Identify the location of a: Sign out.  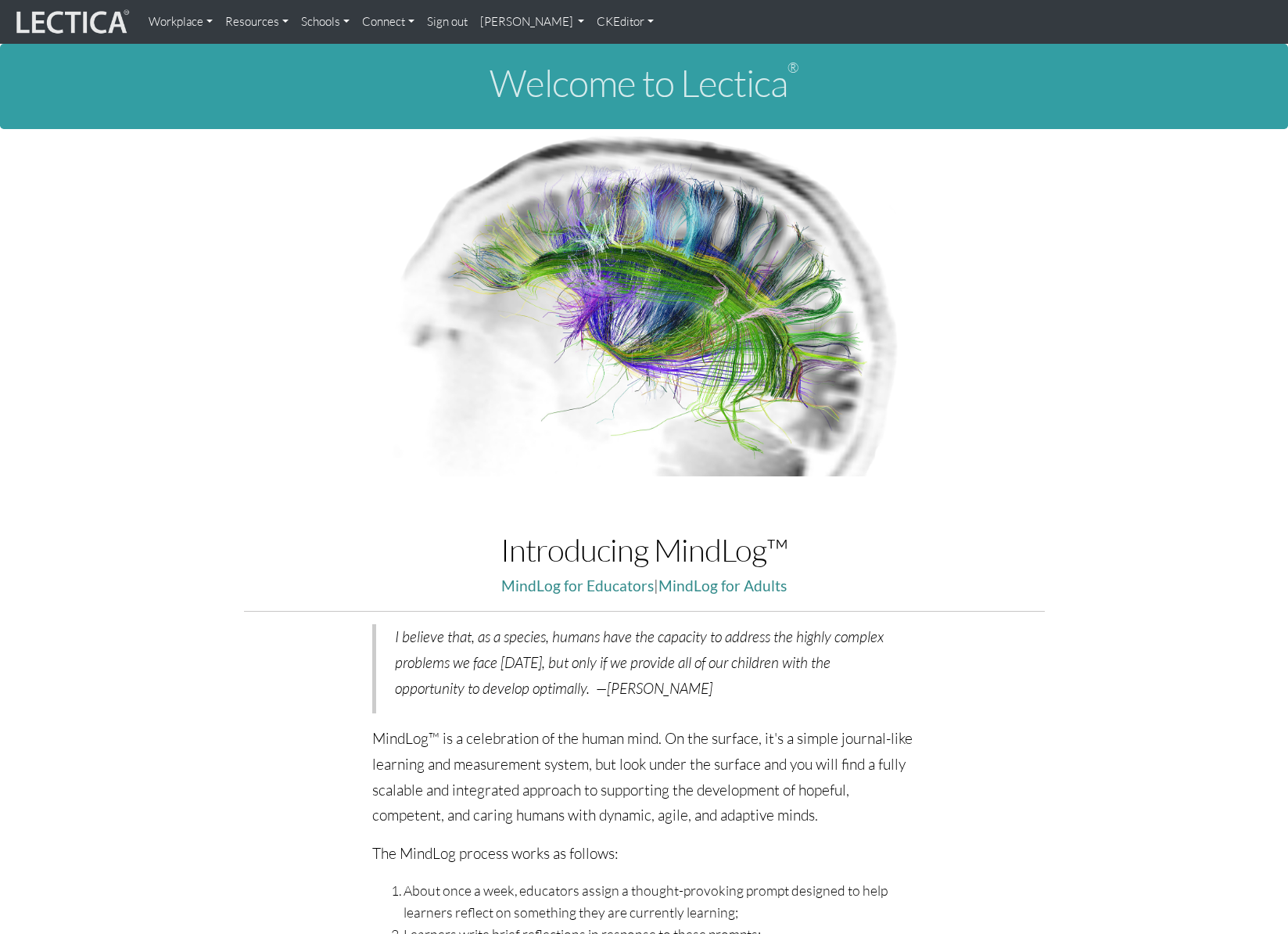
(447, 22).